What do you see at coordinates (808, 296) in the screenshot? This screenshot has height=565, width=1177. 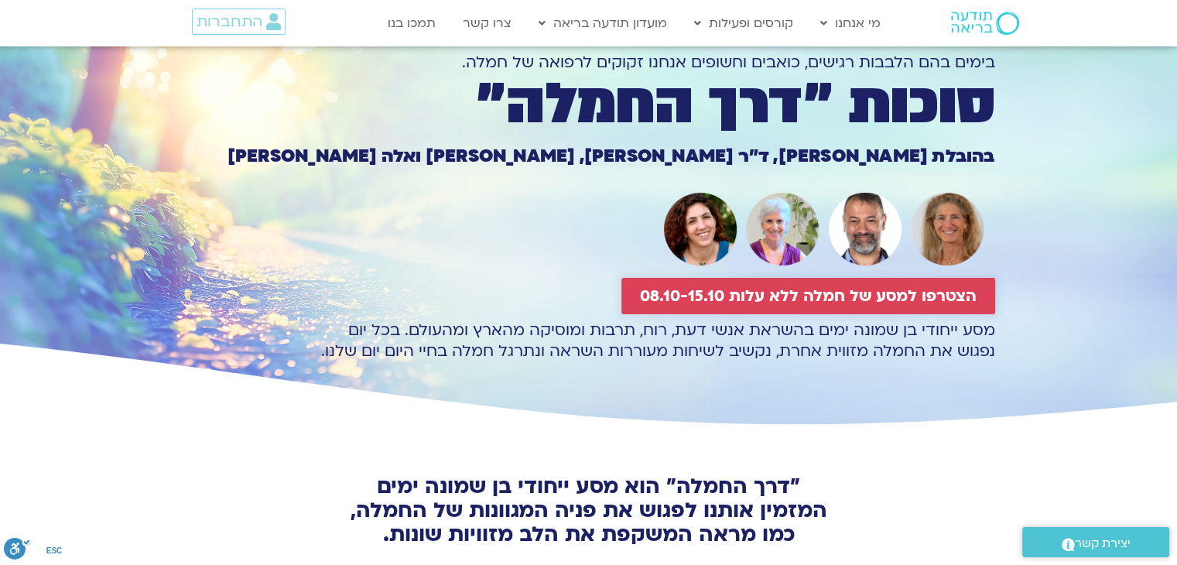 I see `a: הצטרפו למסע של חמלה ללא עלות 08.10-15.10` at bounding box center [808, 296].